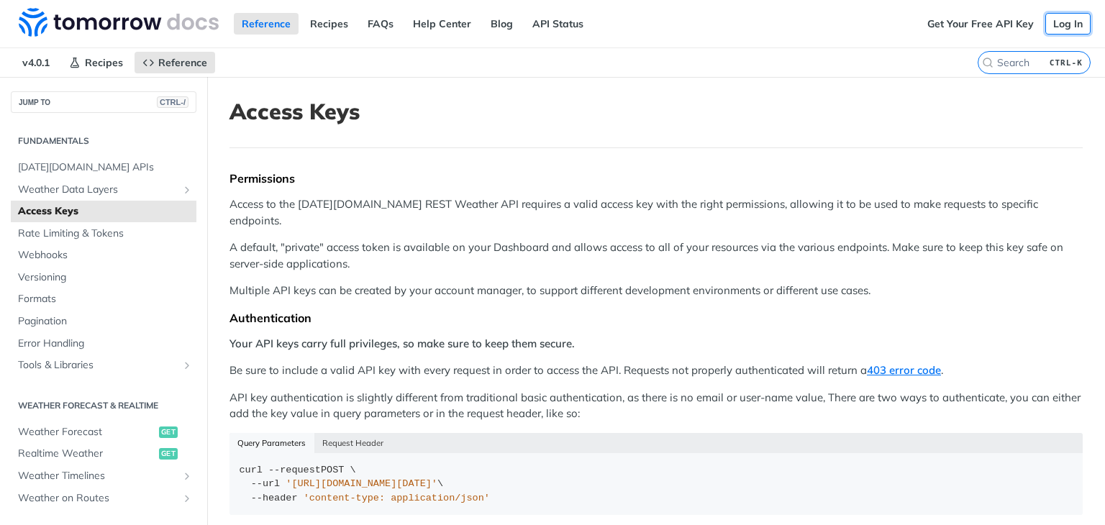 The image size is (1105, 525). I want to click on button: Show subpages for Weather Timelines, so click(187, 476).